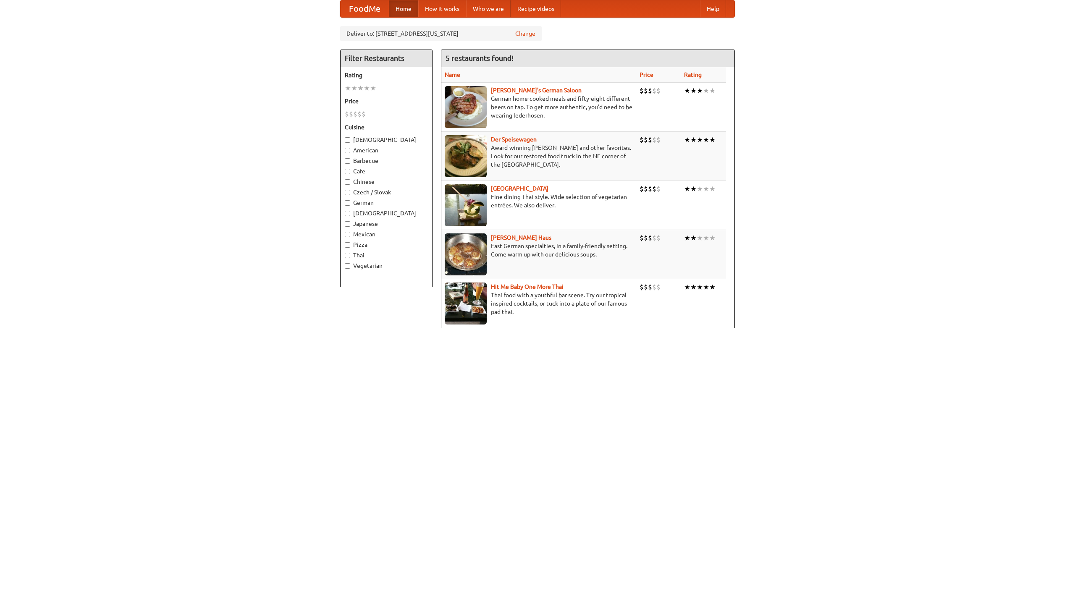  What do you see at coordinates (386, 234) in the screenshot?
I see `label: Mexican` at bounding box center [386, 234].